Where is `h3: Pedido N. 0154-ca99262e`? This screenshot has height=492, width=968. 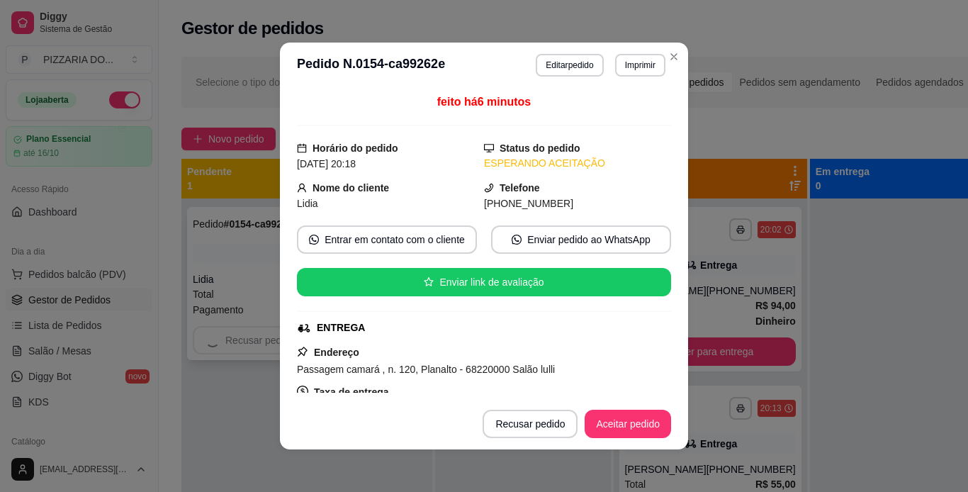
h3: Pedido N. 0154-ca99262e is located at coordinates (371, 65).